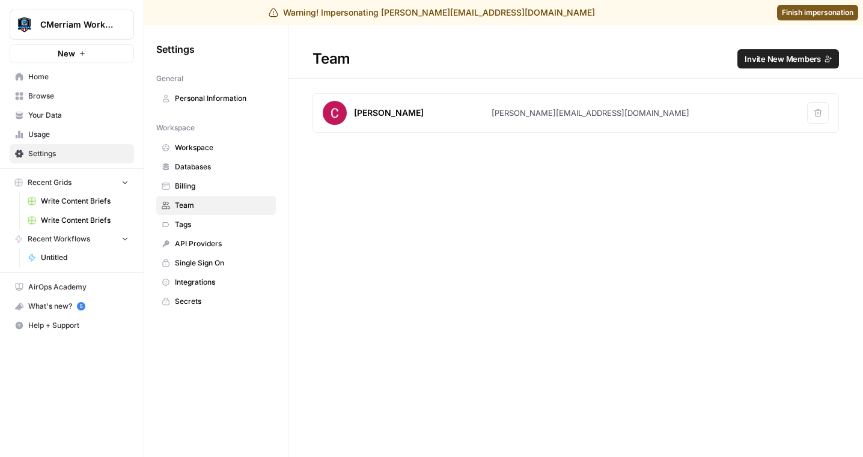  What do you see at coordinates (782, 59) in the screenshot?
I see `span: Invite New Members` at bounding box center [782, 59].